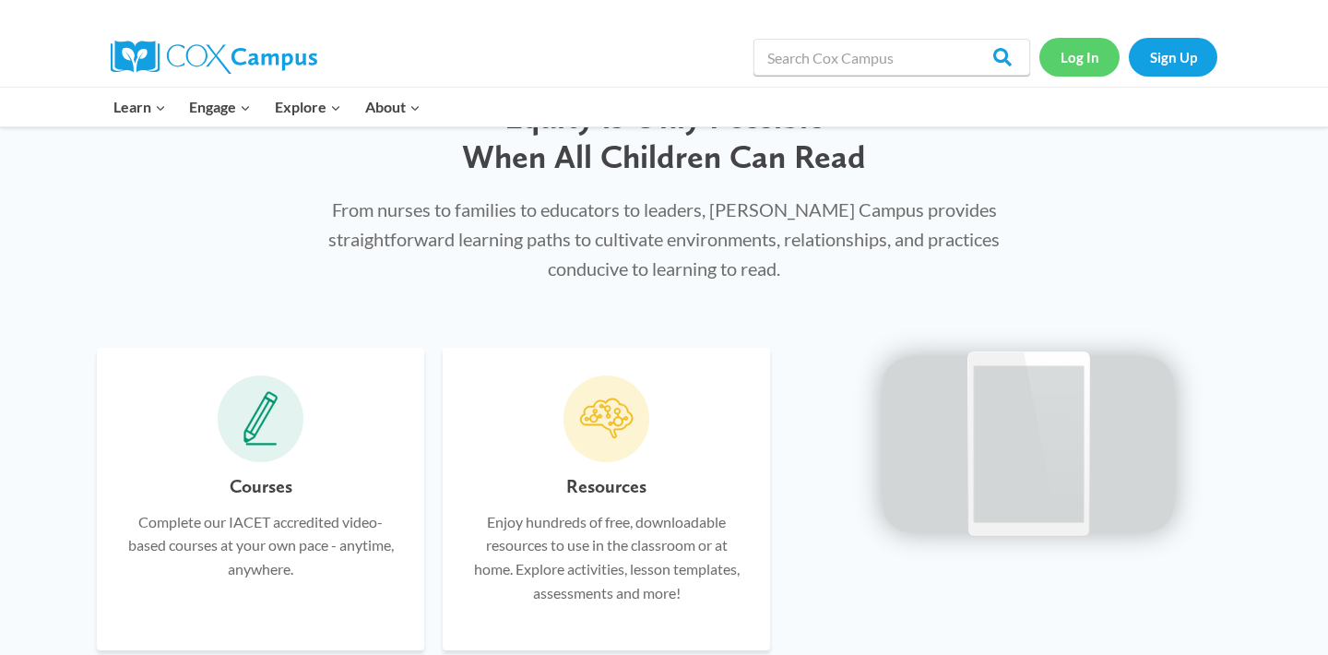 The image size is (1328, 655). I want to click on button: Child menu of Learn, so click(139, 107).